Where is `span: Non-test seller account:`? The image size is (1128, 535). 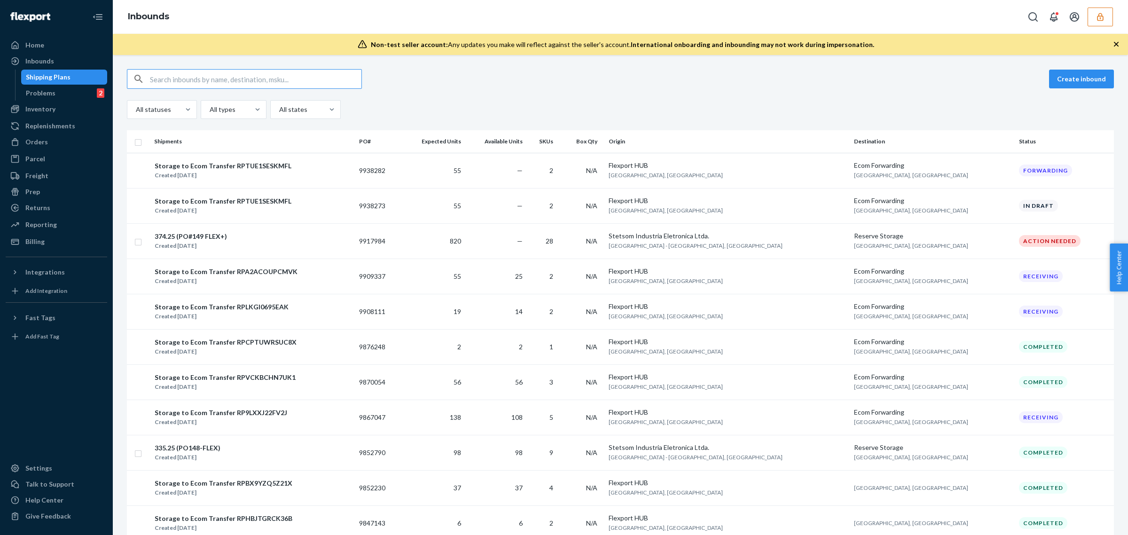 span: Non-test seller account: is located at coordinates (409, 44).